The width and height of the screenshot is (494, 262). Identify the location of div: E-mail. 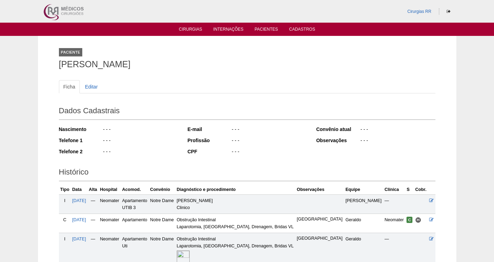
(209, 129).